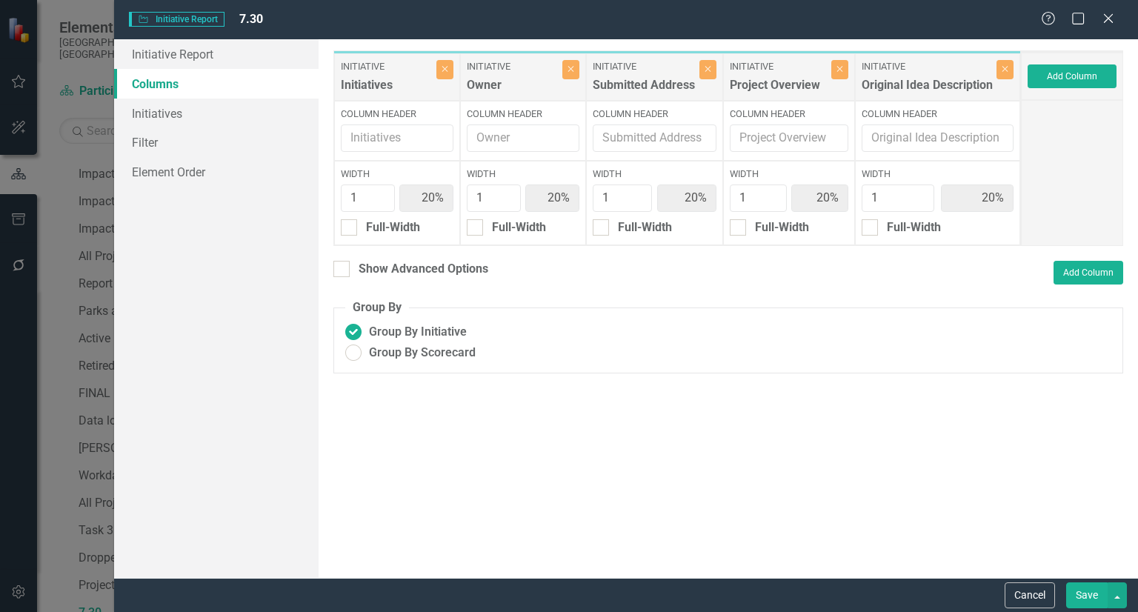 Image resolution: width=1138 pixels, height=612 pixels. What do you see at coordinates (387, 89) in the screenshot?
I see `div: Initiatives` at bounding box center [387, 89].